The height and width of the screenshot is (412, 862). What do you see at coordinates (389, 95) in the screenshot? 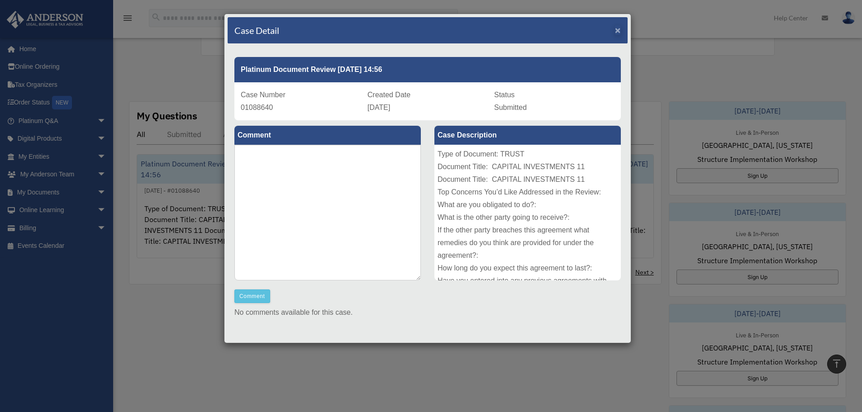
I see `span: Created Date` at bounding box center [389, 95].